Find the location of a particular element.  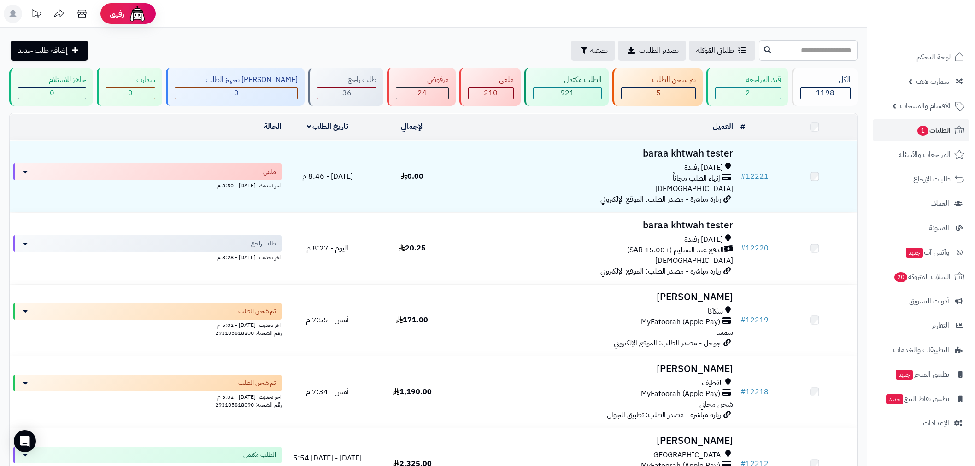

a: إضافة طلب جديد is located at coordinates (49, 51).